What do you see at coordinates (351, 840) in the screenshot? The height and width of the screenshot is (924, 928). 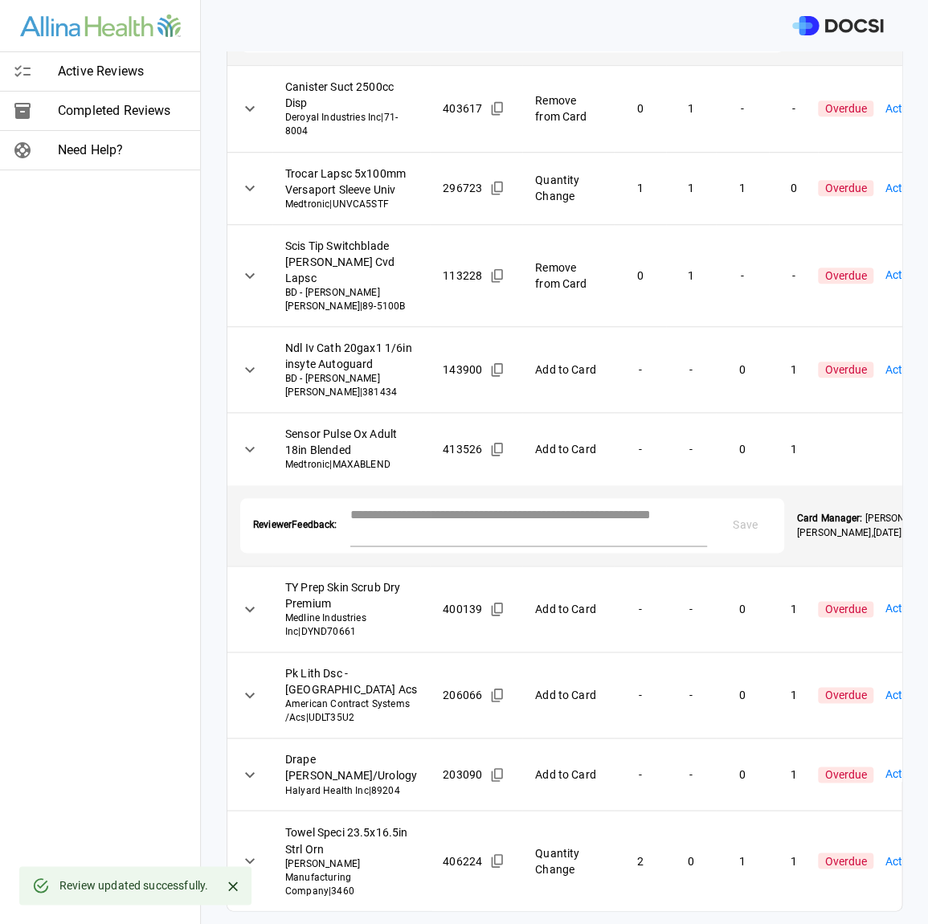 I see `span: Towel Speci 23.5x16.5in Strl Orn` at bounding box center [351, 840].